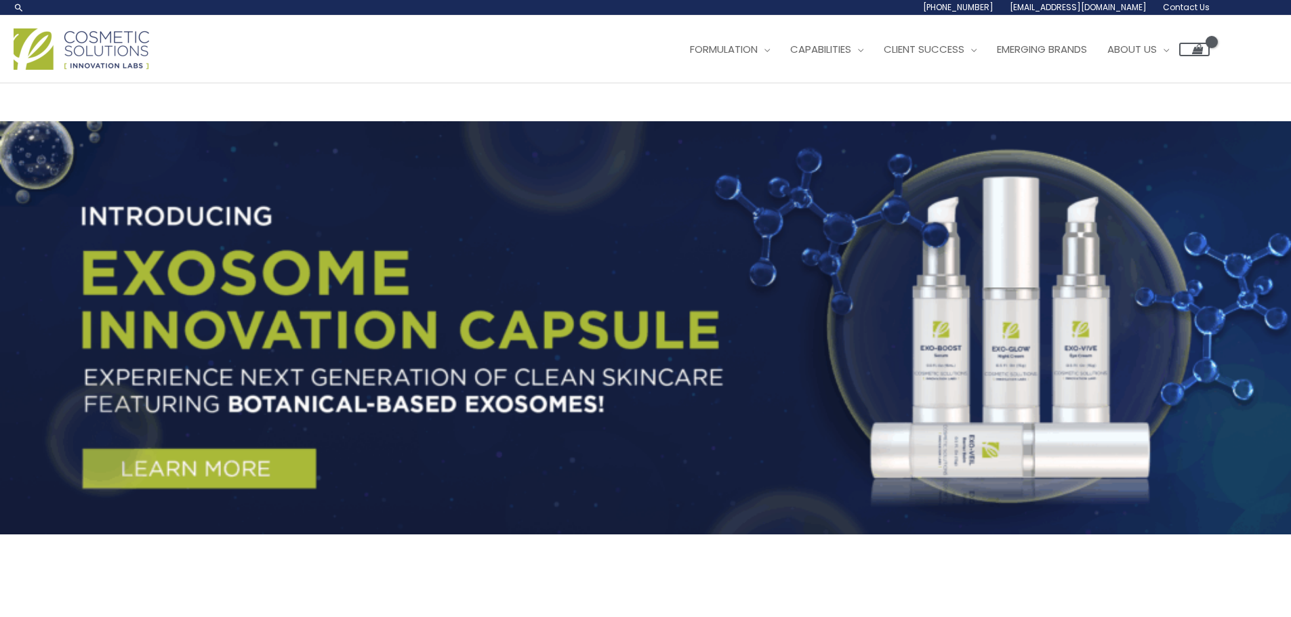  What do you see at coordinates (730, 49) in the screenshot?
I see `a: Formulation` at bounding box center [730, 49].